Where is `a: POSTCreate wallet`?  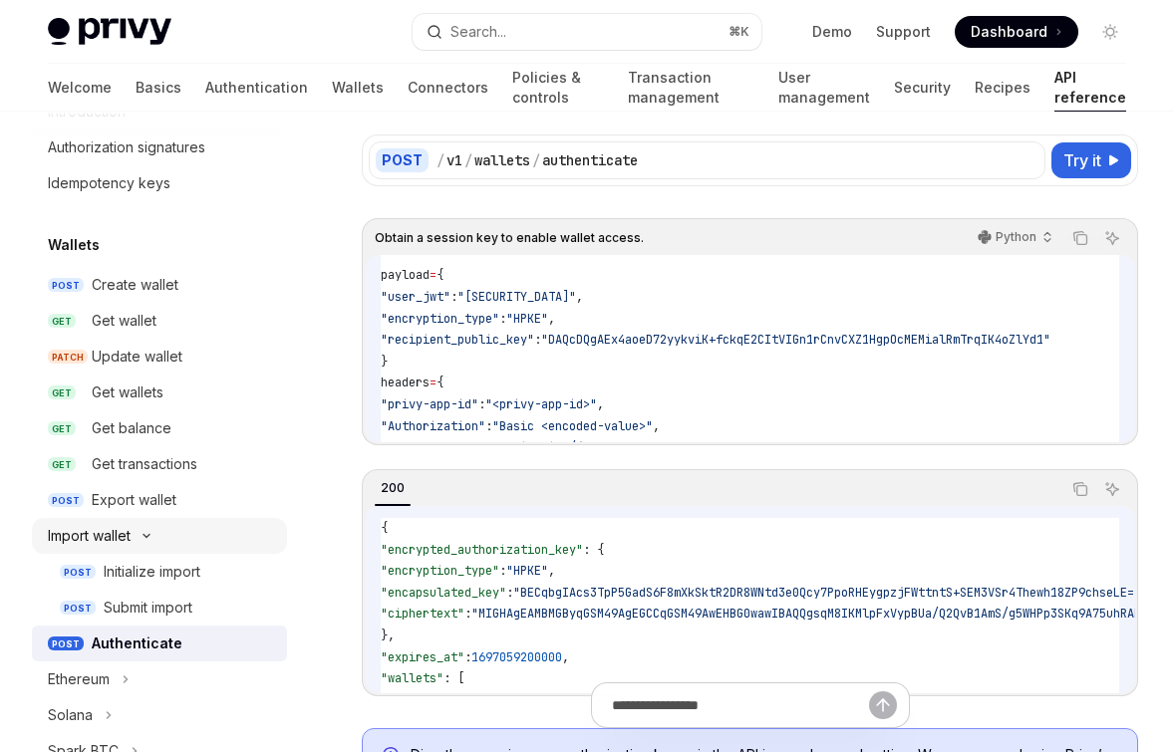
a: POSTCreate wallet is located at coordinates (159, 285).